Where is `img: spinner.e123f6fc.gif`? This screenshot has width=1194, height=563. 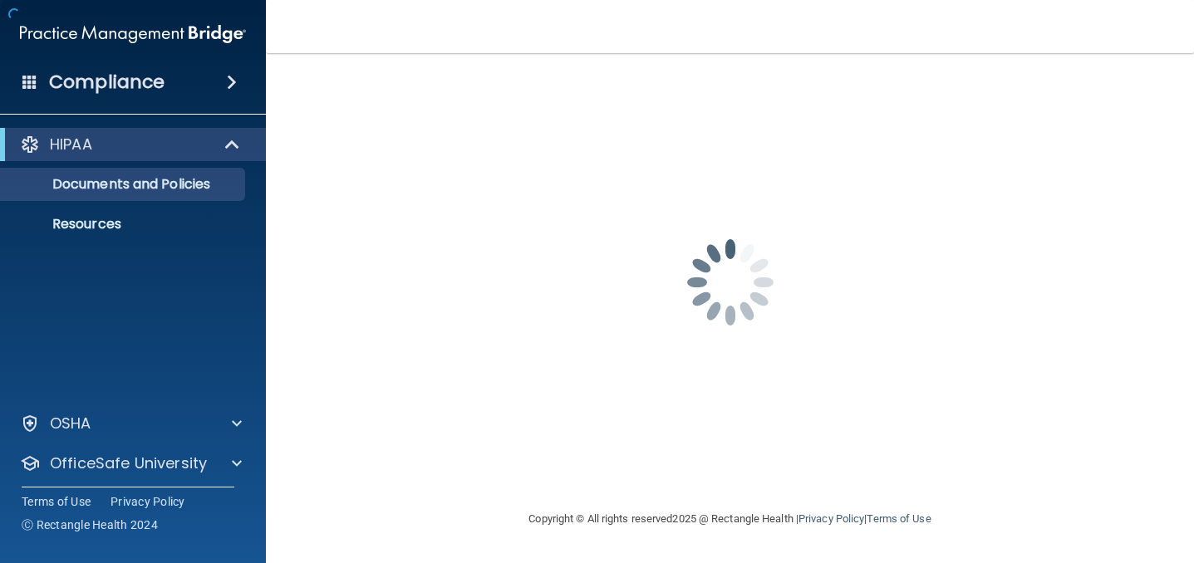 img: spinner.e123f6fc.gif is located at coordinates (730, 282).